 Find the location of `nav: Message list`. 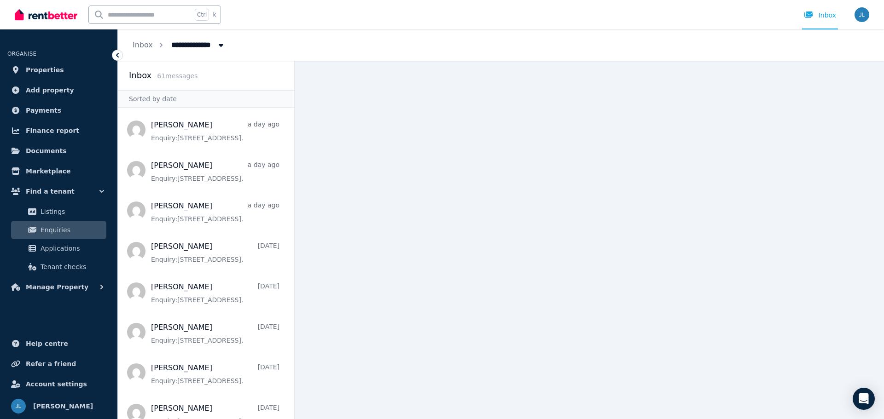

nav: Message list is located at coordinates (206, 263).